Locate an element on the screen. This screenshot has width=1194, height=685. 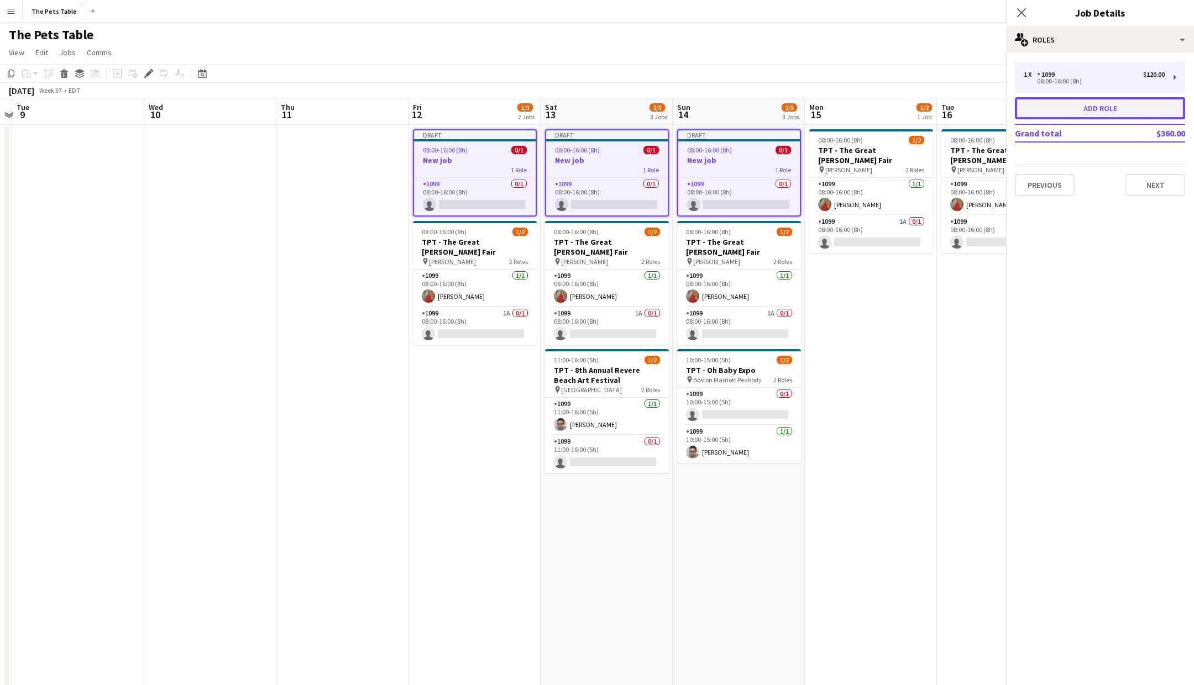
span: 12 is located at coordinates (416, 114).